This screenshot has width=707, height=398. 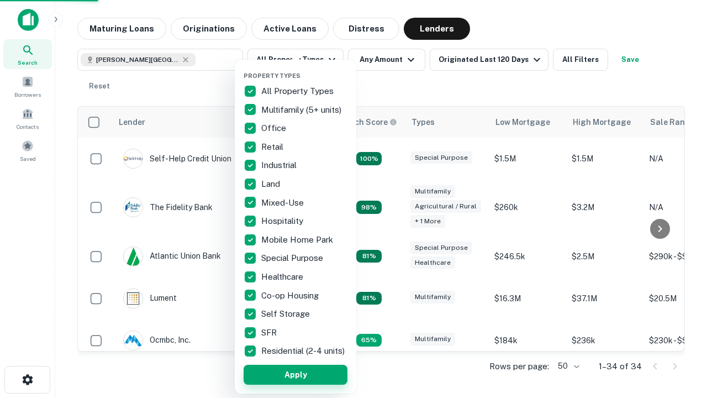 I want to click on p: All Property Types, so click(x=298, y=91).